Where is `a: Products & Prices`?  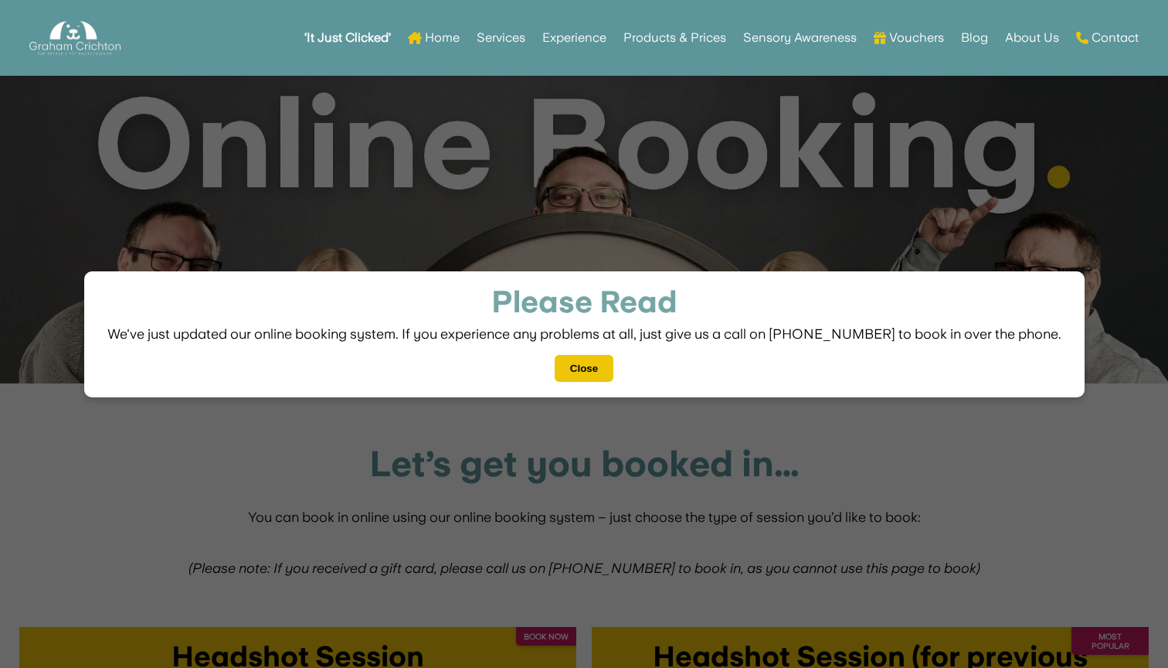
a: Products & Prices is located at coordinates (674, 38).